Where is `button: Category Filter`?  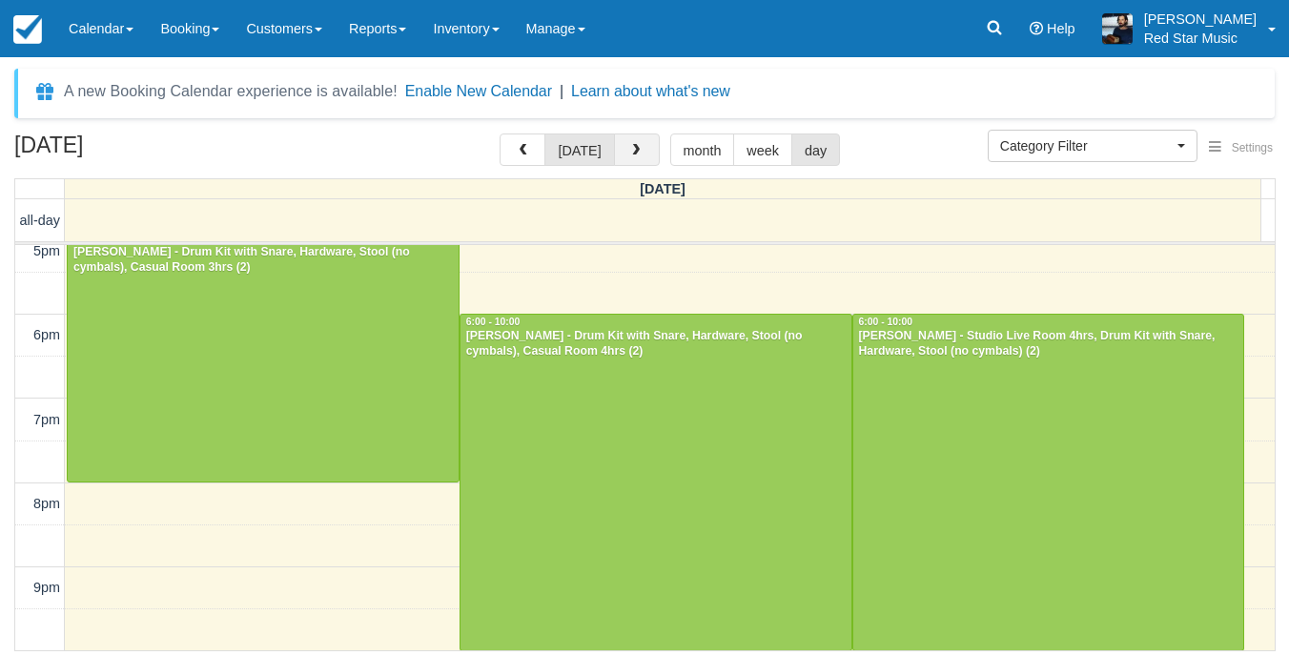 button: Category Filter is located at coordinates (1093, 146).